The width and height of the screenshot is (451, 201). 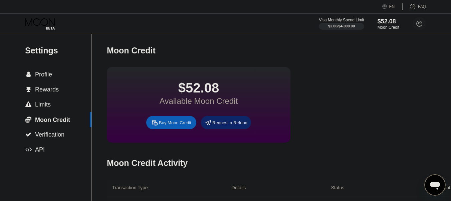 I want to click on span: Verification, so click(x=50, y=134).